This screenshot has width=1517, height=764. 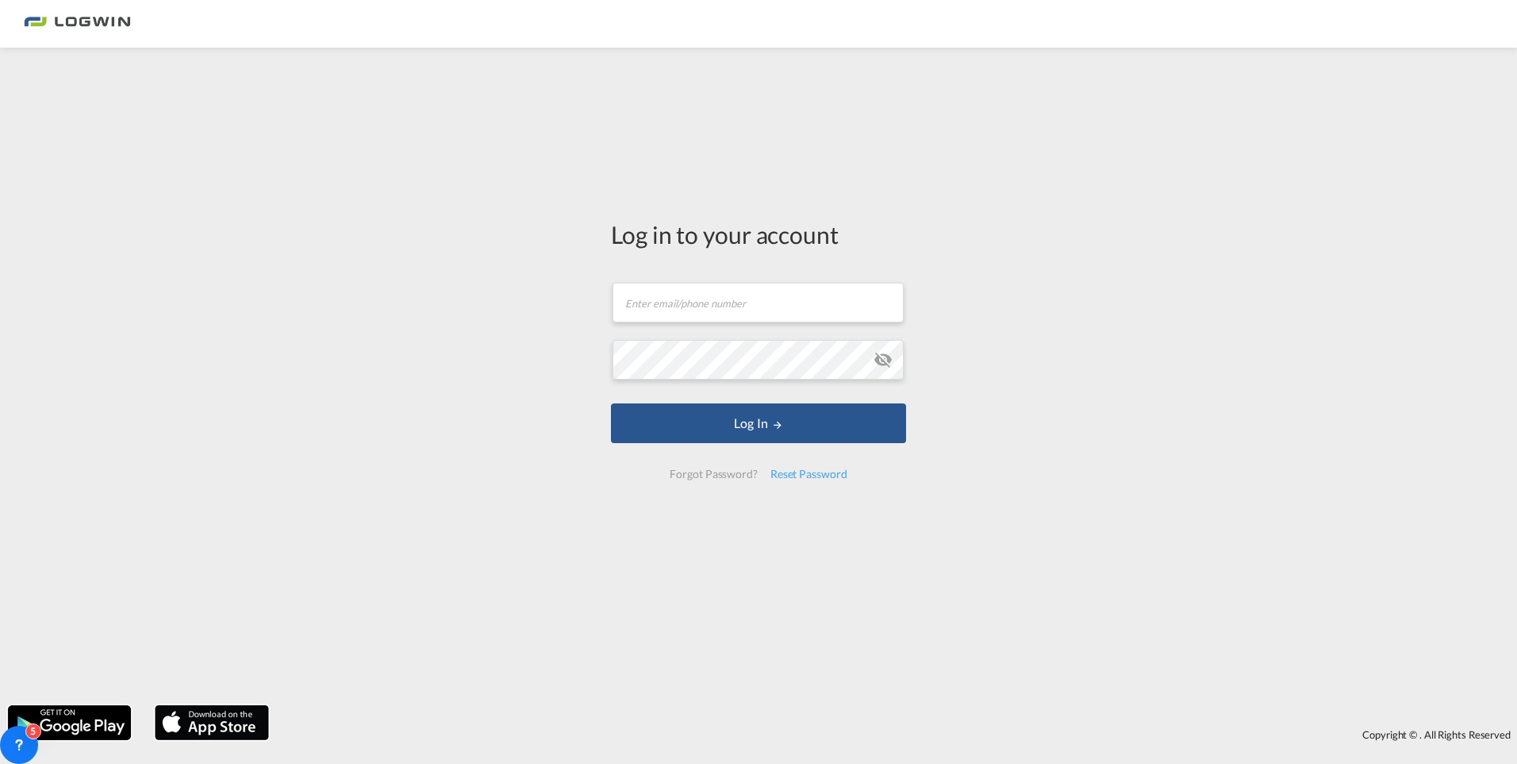 What do you see at coordinates (897, 734) in the screenshot?
I see `div: Copyright © . All Rights Reserved` at bounding box center [897, 734].